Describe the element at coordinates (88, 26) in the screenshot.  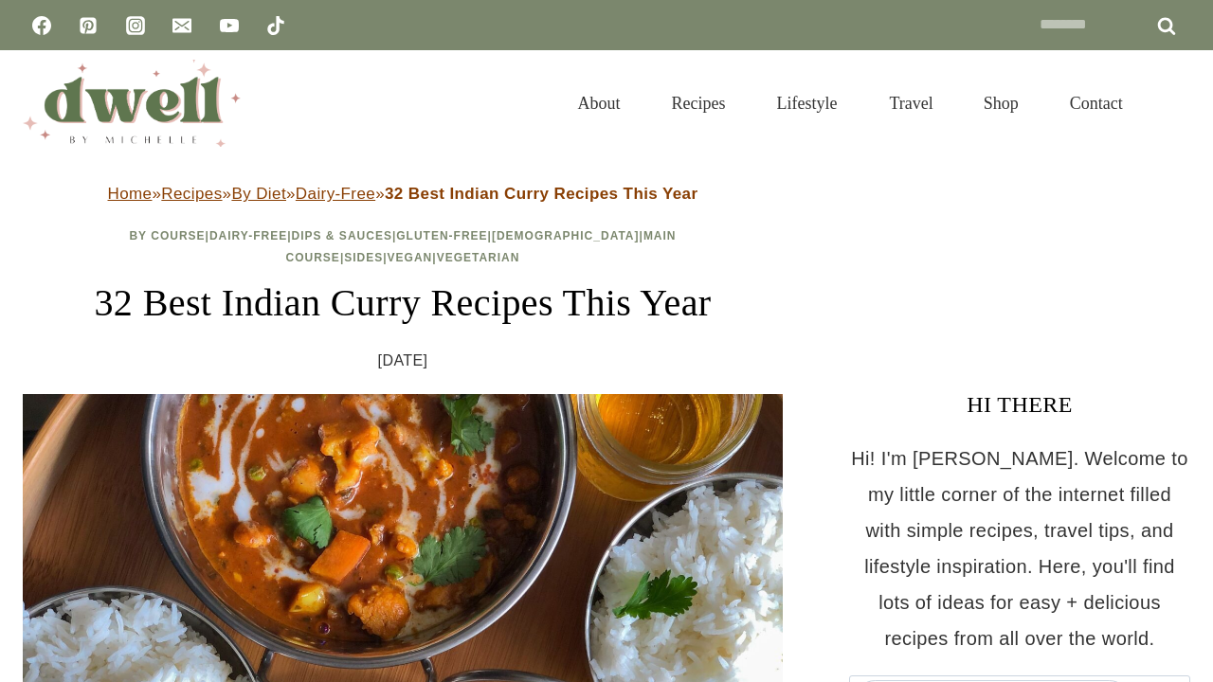
I see `a: Pinterest` at that location.